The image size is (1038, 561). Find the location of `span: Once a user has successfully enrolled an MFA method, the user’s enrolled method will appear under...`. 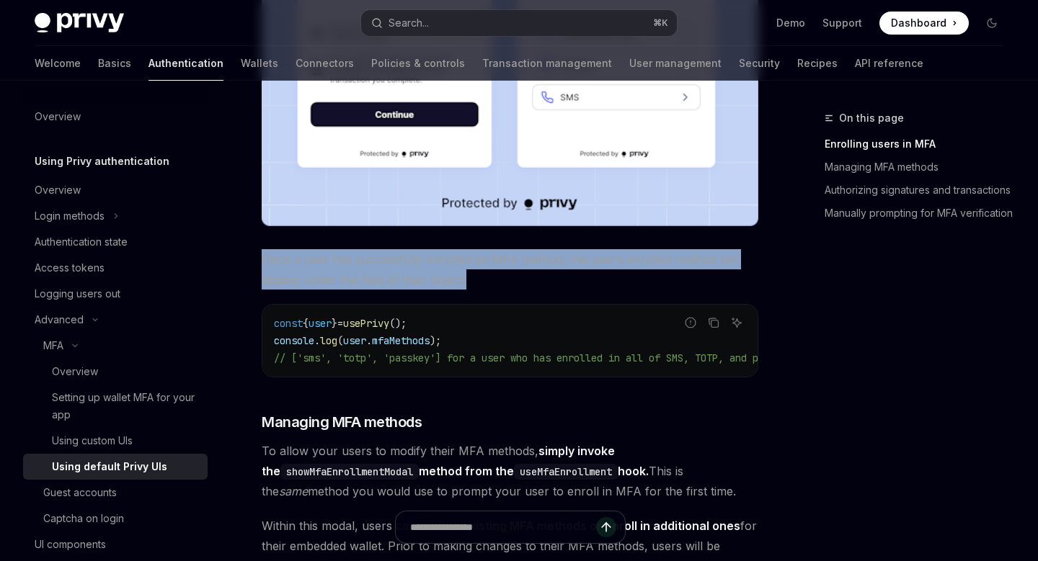

span: Once a user has successfully enrolled an MFA method, the user’s enrolled method will appear under... is located at coordinates (510, 270).